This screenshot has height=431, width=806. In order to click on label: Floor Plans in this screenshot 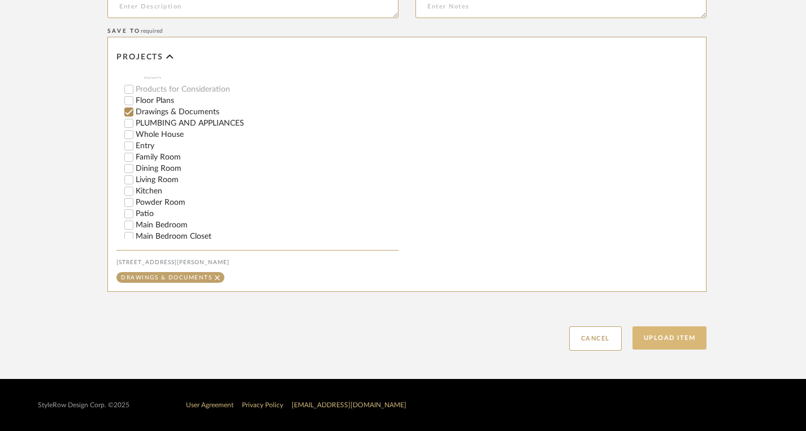, I will do `click(267, 101)`.